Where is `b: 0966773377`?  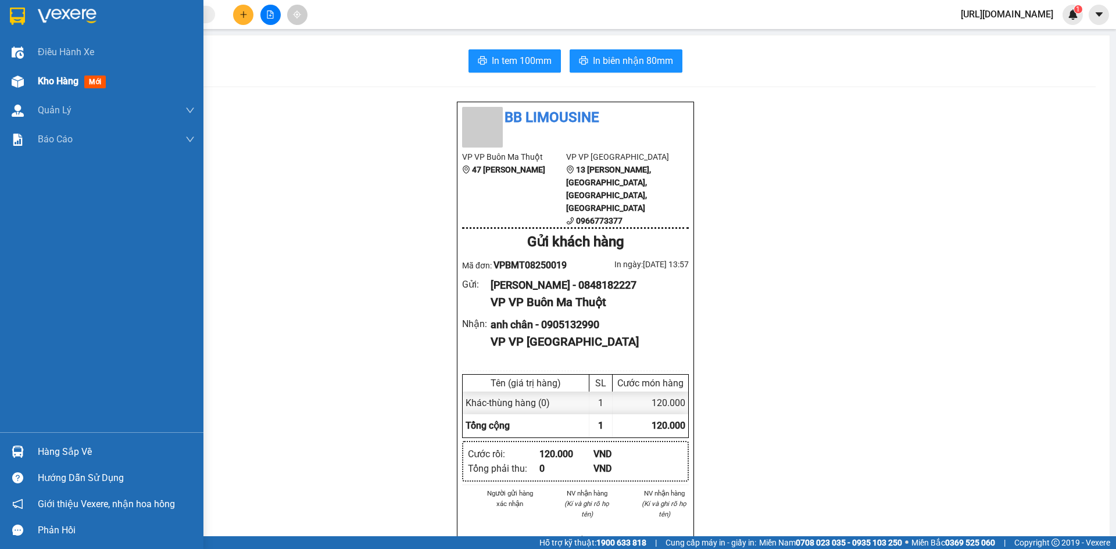
b: 0966773377 is located at coordinates (599, 221).